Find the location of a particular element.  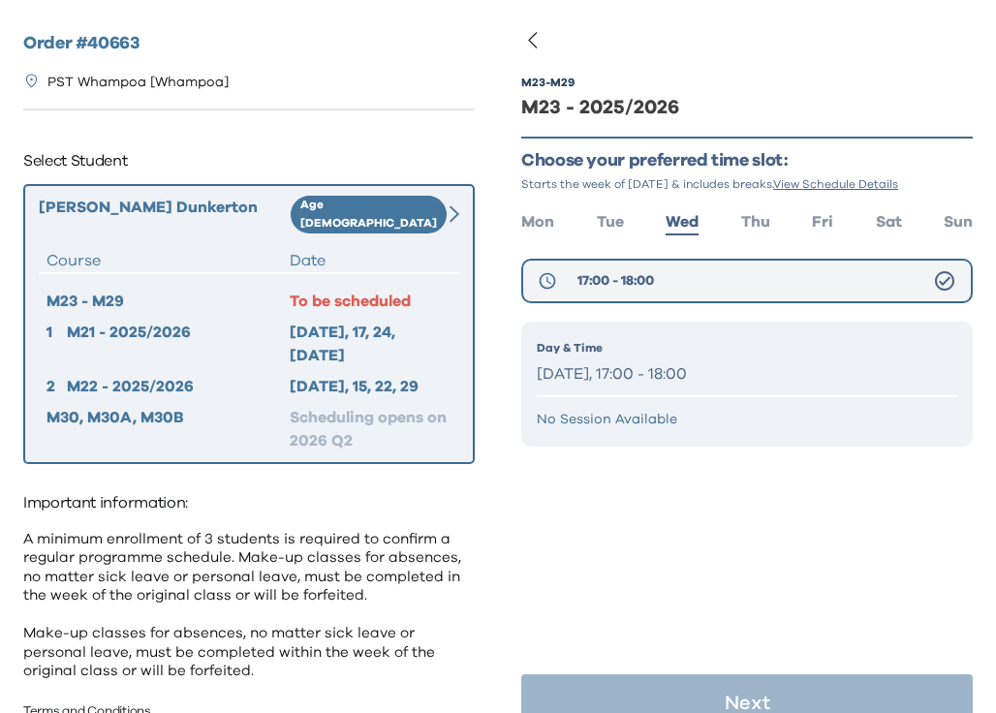

p: Day & Time is located at coordinates (747, 348).